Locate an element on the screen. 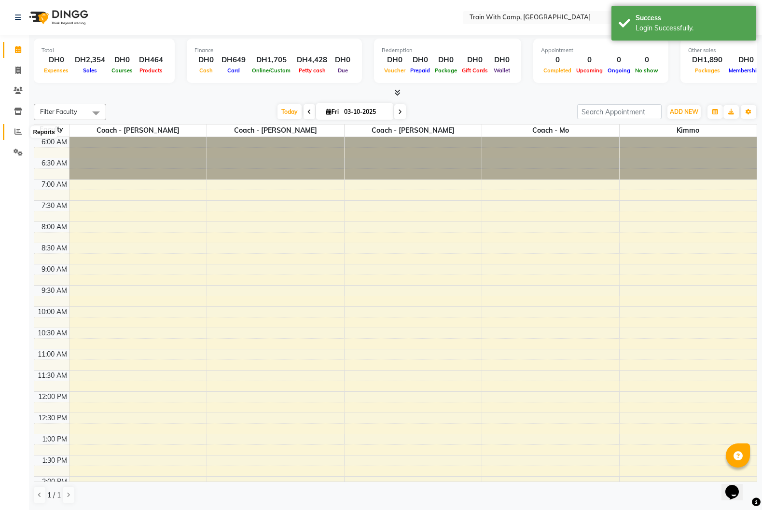 This screenshot has height=510, width=762. img: logo is located at coordinates (57, 17).